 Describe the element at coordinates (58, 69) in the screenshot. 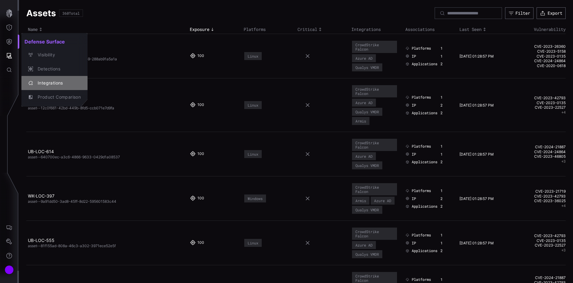

I see `div: Detections` at that location.